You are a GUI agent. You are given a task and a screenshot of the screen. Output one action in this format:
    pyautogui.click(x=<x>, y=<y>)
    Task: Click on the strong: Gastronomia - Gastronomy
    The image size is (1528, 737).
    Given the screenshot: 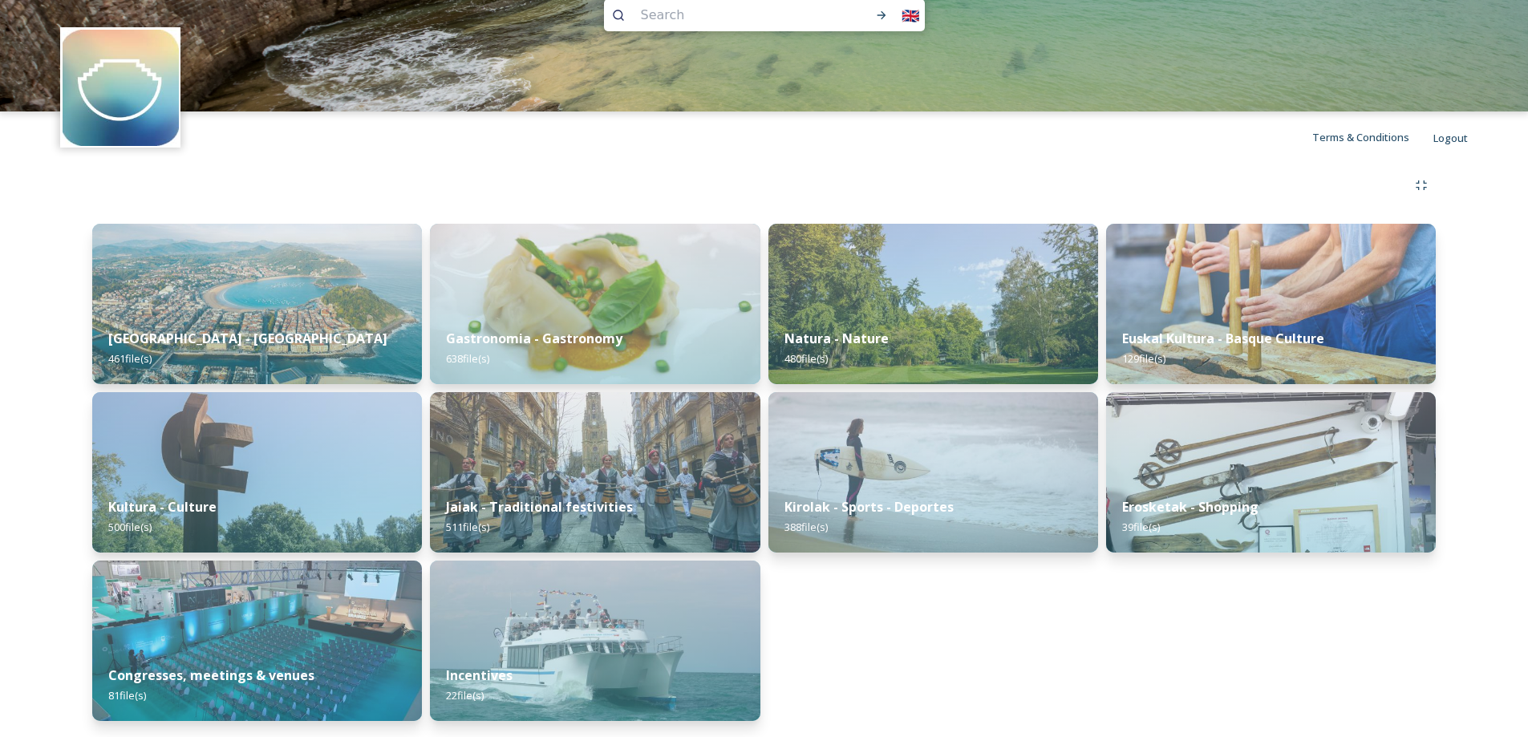 What is the action you would take?
    pyautogui.click(x=534, y=338)
    